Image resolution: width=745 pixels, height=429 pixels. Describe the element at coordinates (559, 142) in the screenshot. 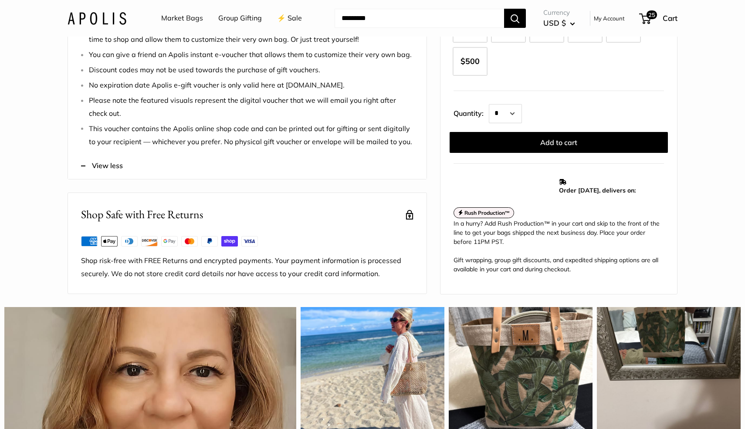

I see `button: Add to cart` at that location.